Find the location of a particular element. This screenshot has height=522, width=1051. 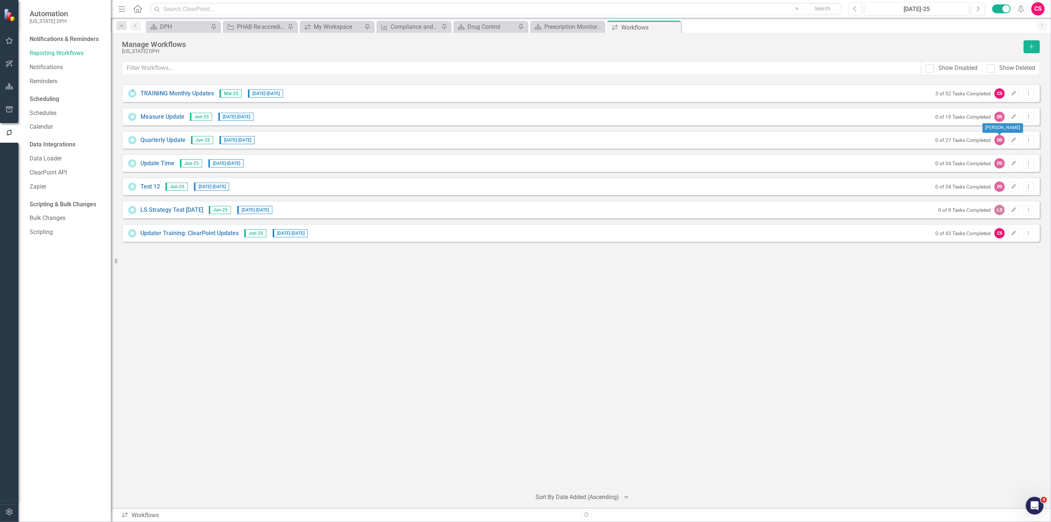

span: Search is located at coordinates (823, 9).